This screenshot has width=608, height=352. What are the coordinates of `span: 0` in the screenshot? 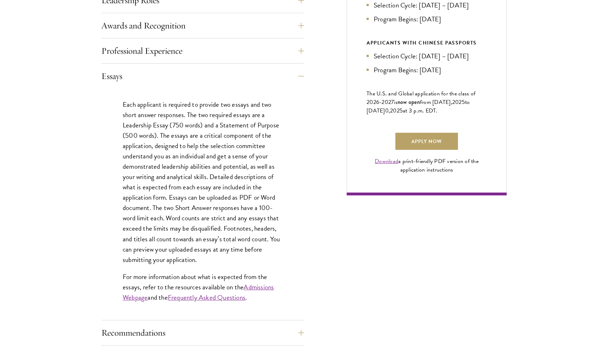 It's located at (387, 111).